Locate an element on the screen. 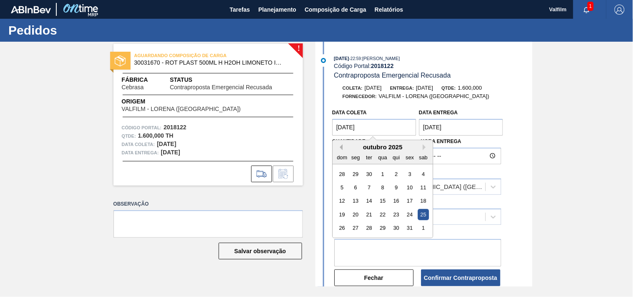 The image size is (633, 297). div: Choose terça-feira, 21 de outubro de 2025 is located at coordinates (369, 215).